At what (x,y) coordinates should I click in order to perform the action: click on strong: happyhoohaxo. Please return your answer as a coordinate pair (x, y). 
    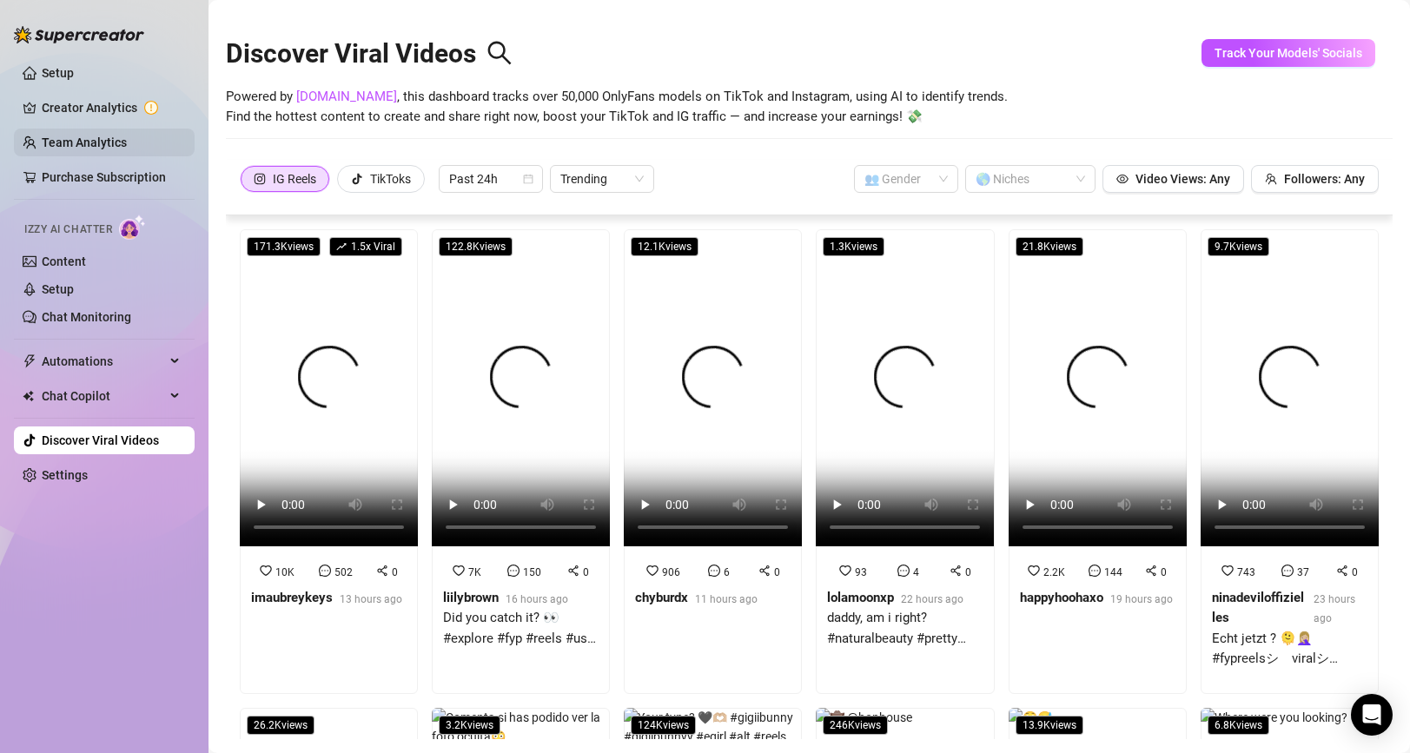
    Looking at the image, I should click on (1062, 598).